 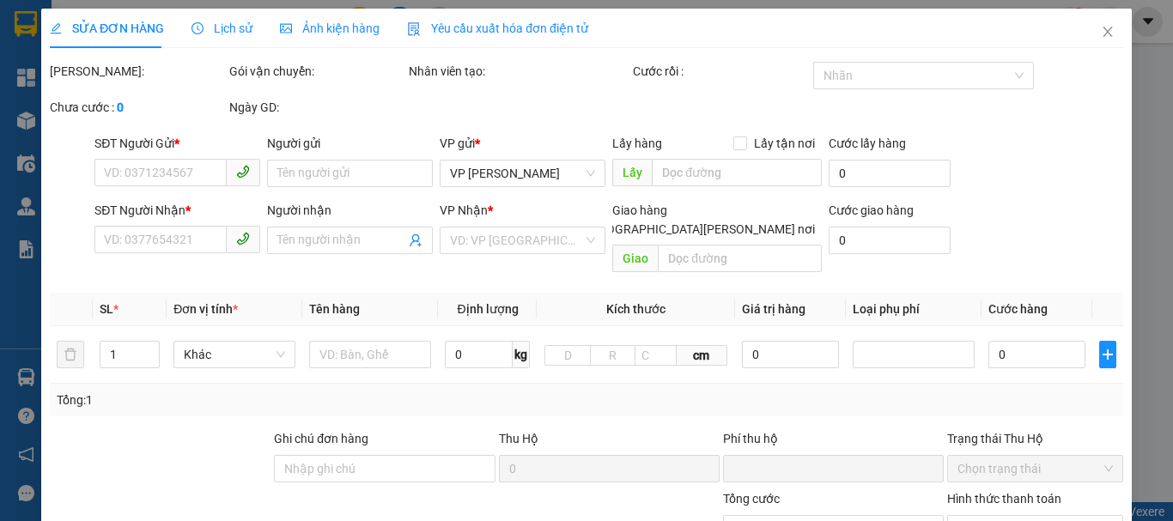 I want to click on span: Giao hàng, so click(x=640, y=210).